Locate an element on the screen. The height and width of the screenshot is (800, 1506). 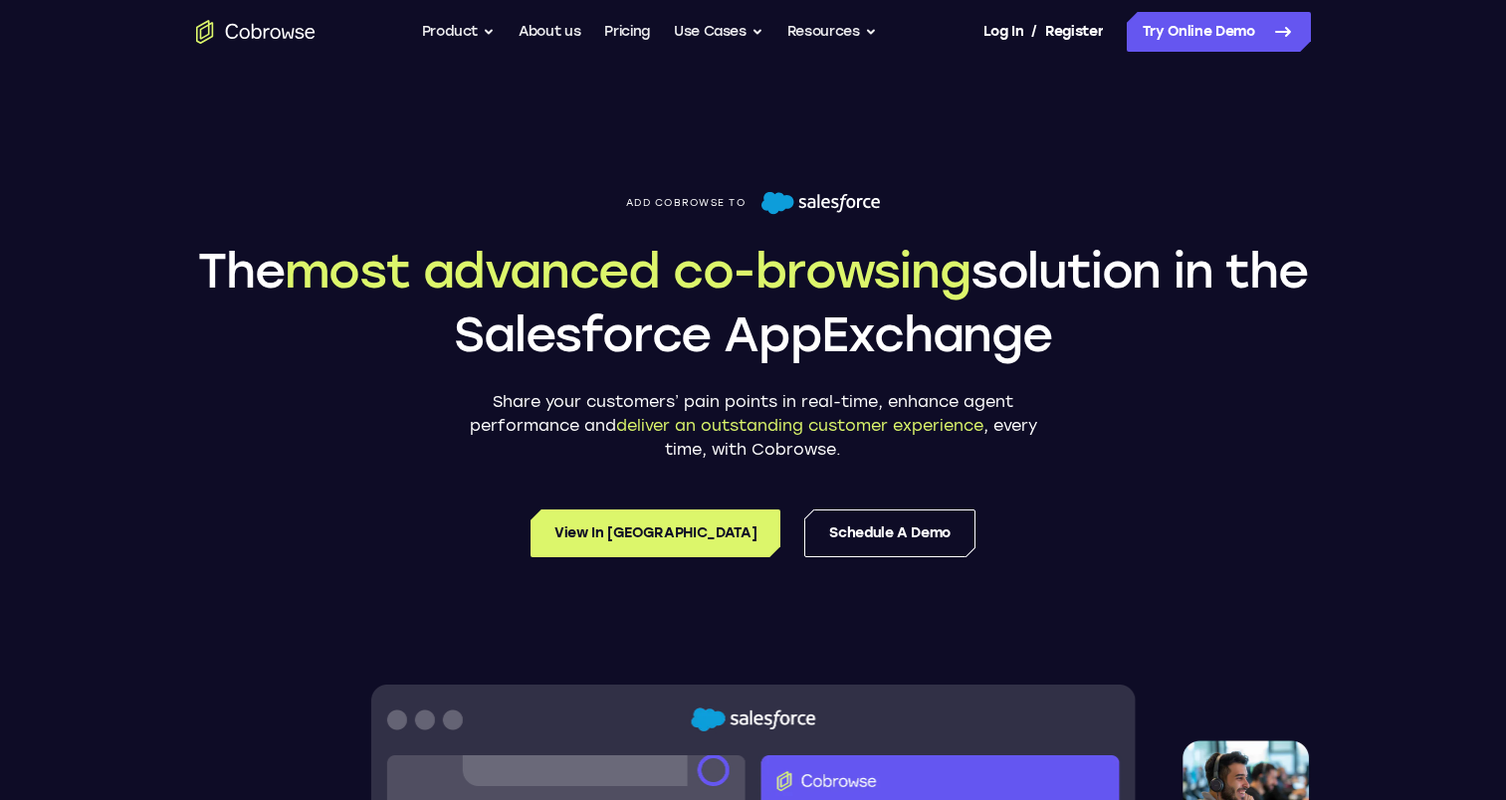
img: Salesforce logo is located at coordinates (820, 203).